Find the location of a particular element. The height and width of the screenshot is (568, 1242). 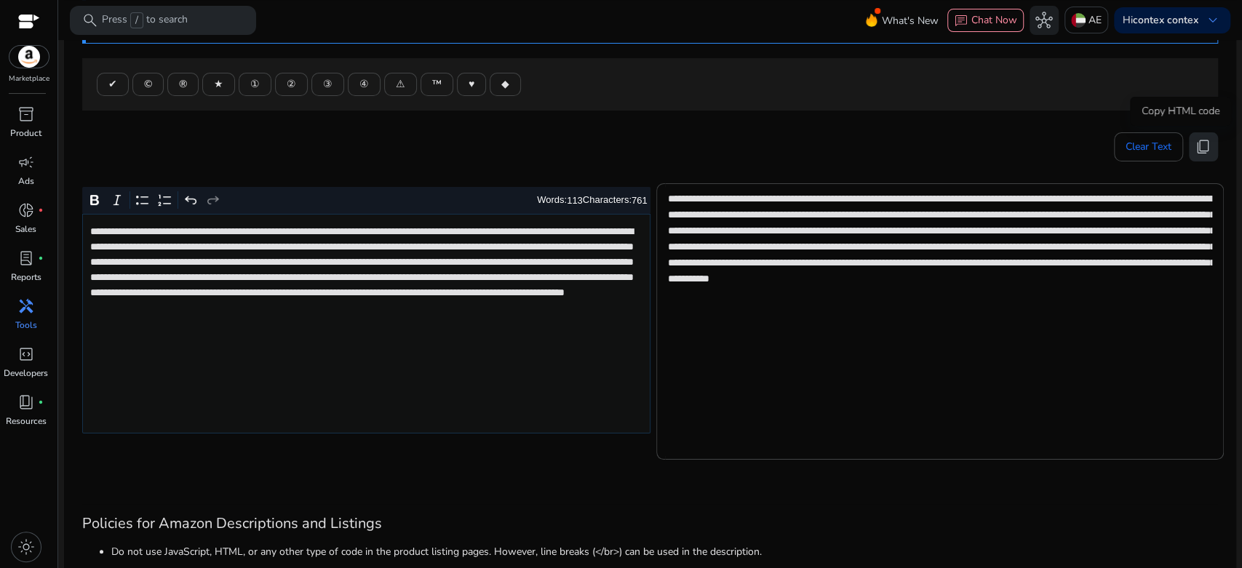

span: lab_profile is located at coordinates (26, 258).